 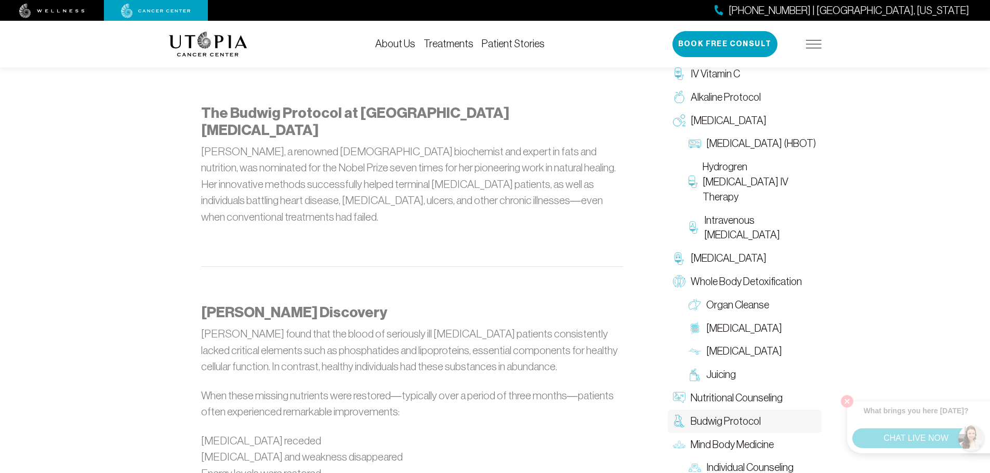 I want to click on img: wellness, so click(x=52, y=11).